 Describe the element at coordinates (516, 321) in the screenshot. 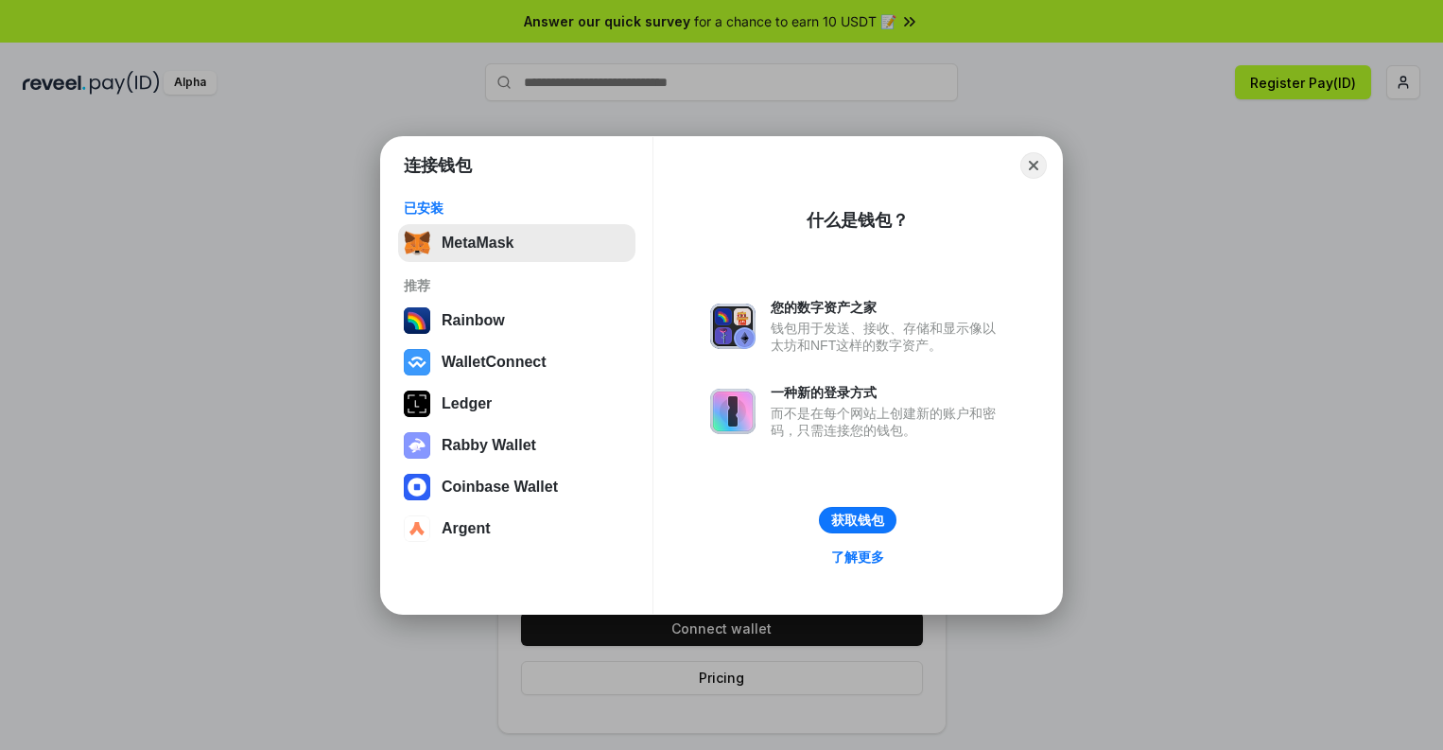

I see `button: Rainbow` at that location.